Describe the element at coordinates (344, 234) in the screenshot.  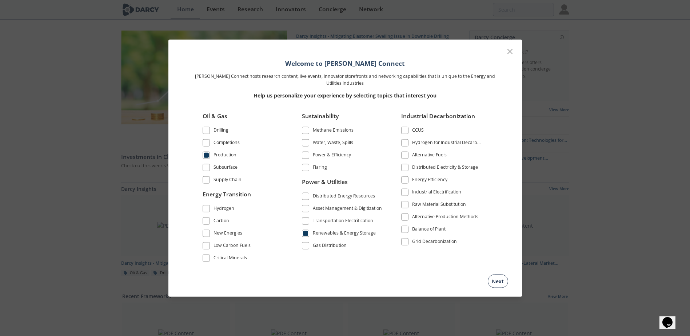
I see `div: Renewables & Energy Storage` at that location.